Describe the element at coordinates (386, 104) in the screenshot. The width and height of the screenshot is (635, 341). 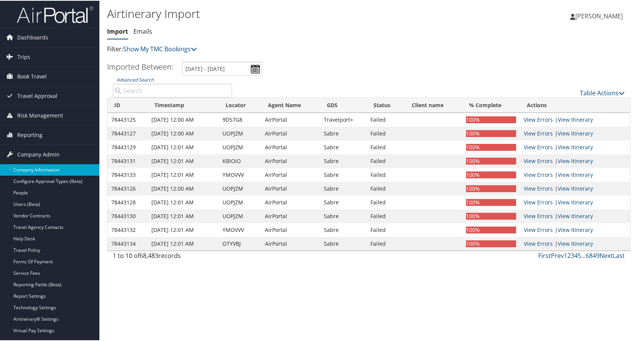
I see `th: Status: activate to sort column ascending` at that location.